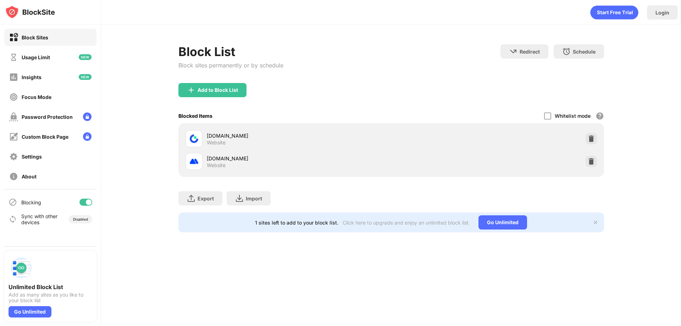  Describe the element at coordinates (530, 51) in the screenshot. I see `div: Redirect` at that location.